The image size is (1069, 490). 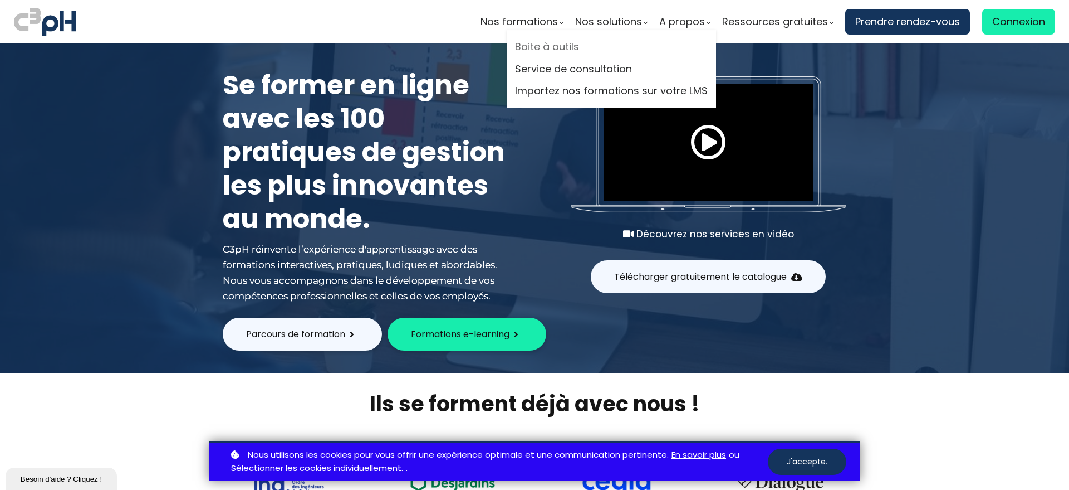 What do you see at coordinates (460, 334) in the screenshot?
I see `span: Formations e-learning` at bounding box center [460, 334].